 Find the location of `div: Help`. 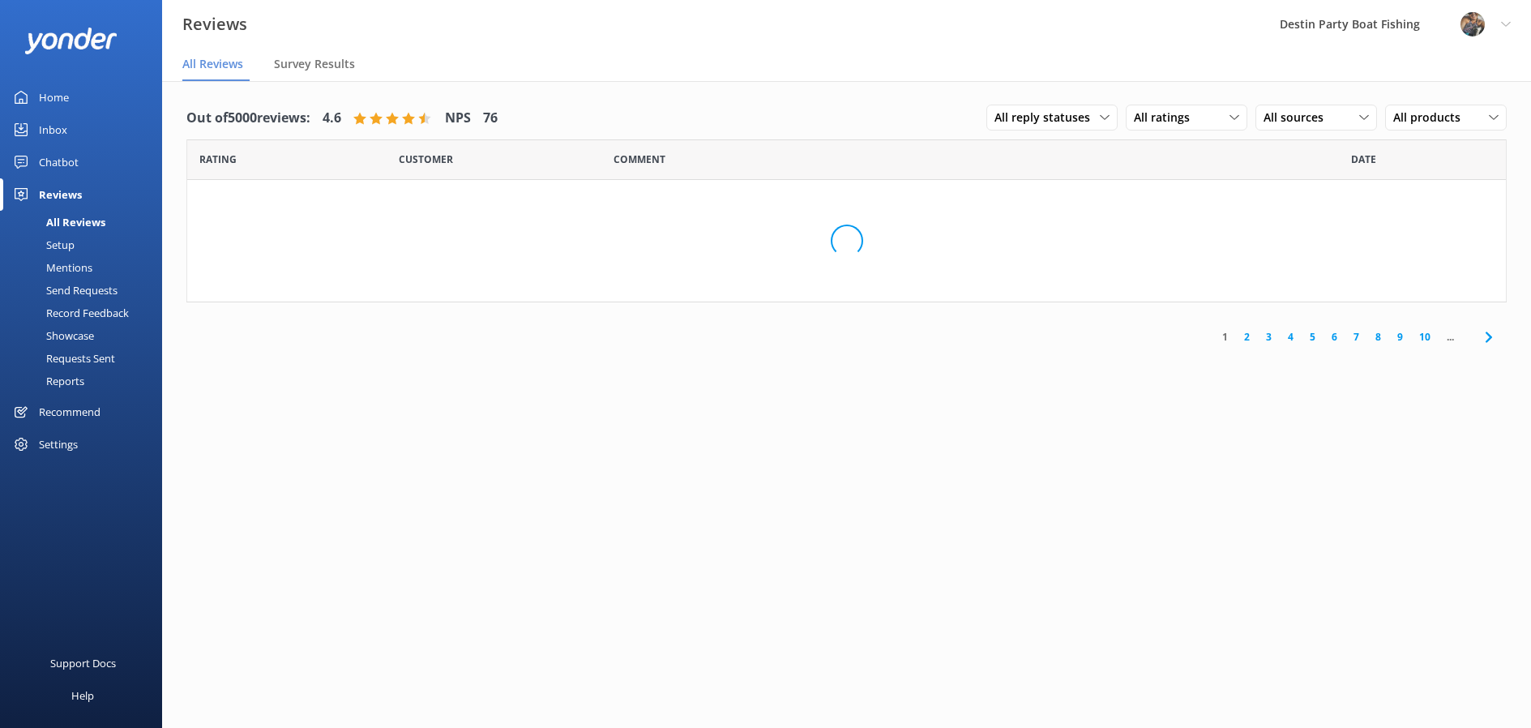

div: Help is located at coordinates (83, 695).